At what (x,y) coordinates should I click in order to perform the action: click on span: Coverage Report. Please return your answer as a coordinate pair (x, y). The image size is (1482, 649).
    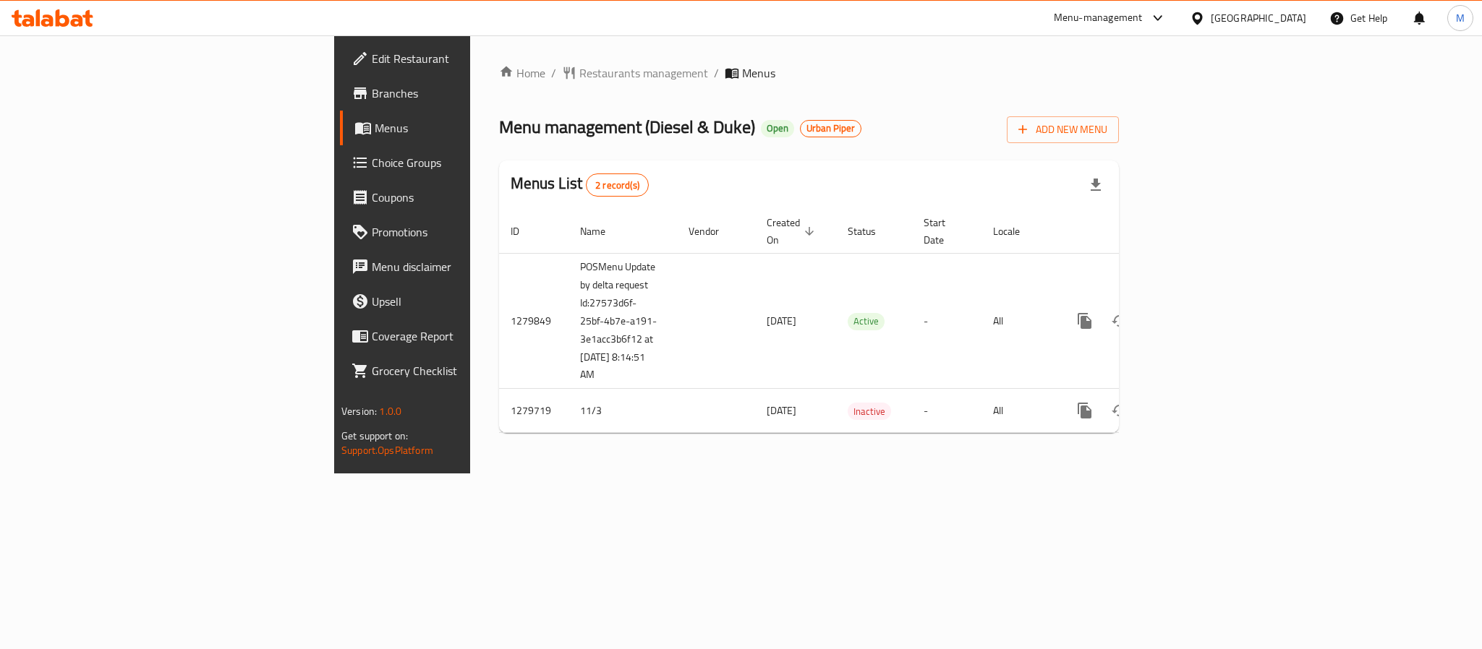
    Looking at the image, I should click on (471, 336).